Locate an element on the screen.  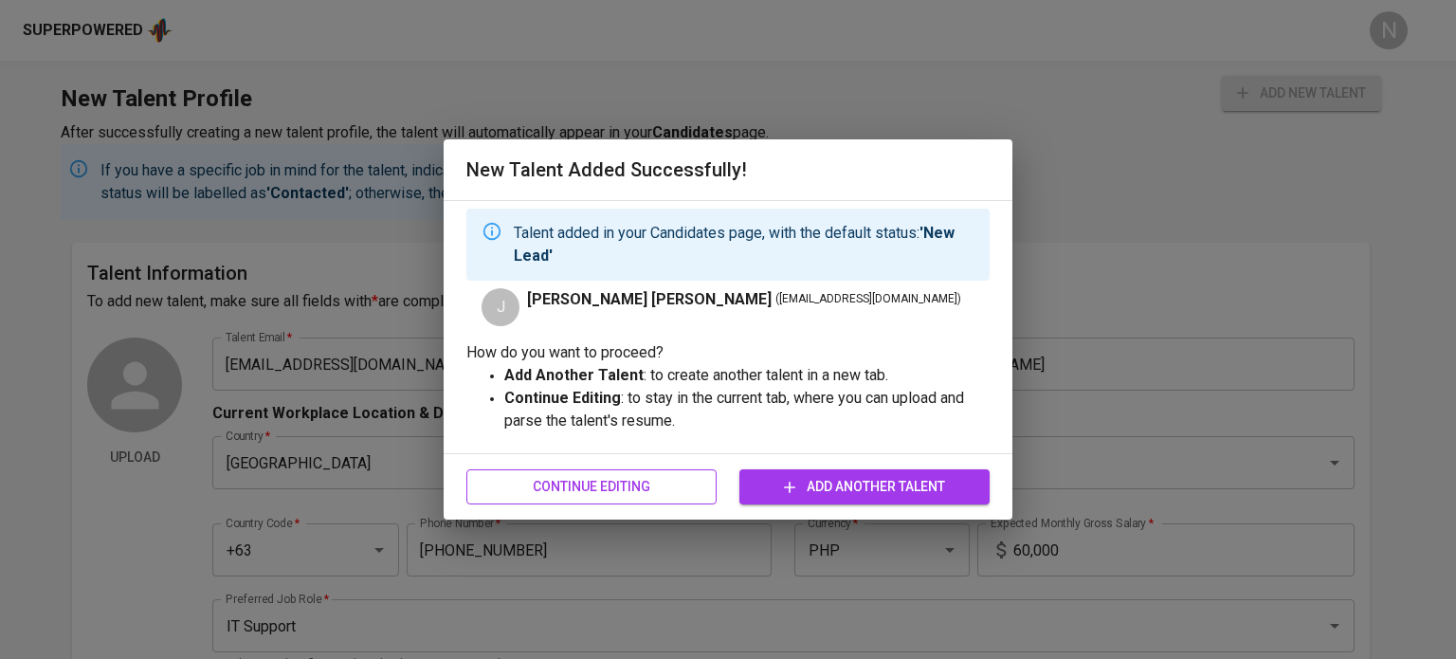
p: : to stay in the current tab, where you can upload and parse the talent's resume. is located at coordinates (747, 410).